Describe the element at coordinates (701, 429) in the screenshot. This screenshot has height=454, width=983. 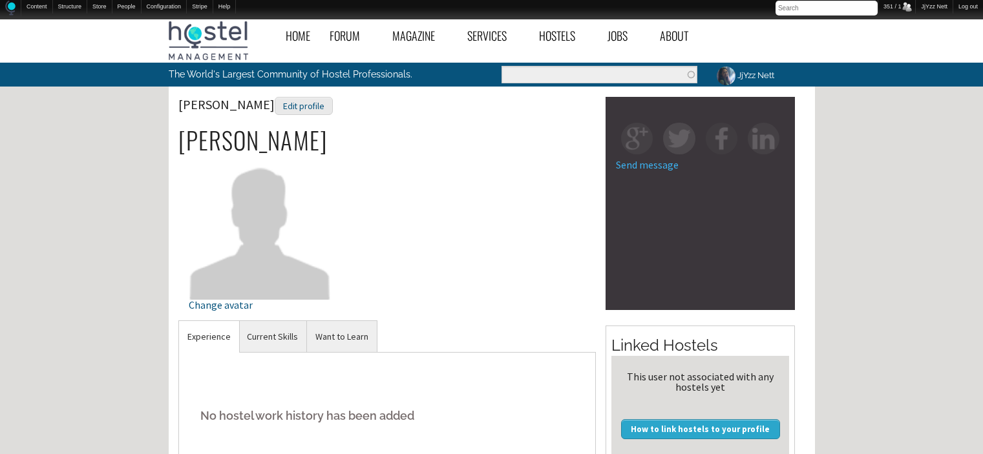
I see `a: How to link hostels to your profile` at that location.